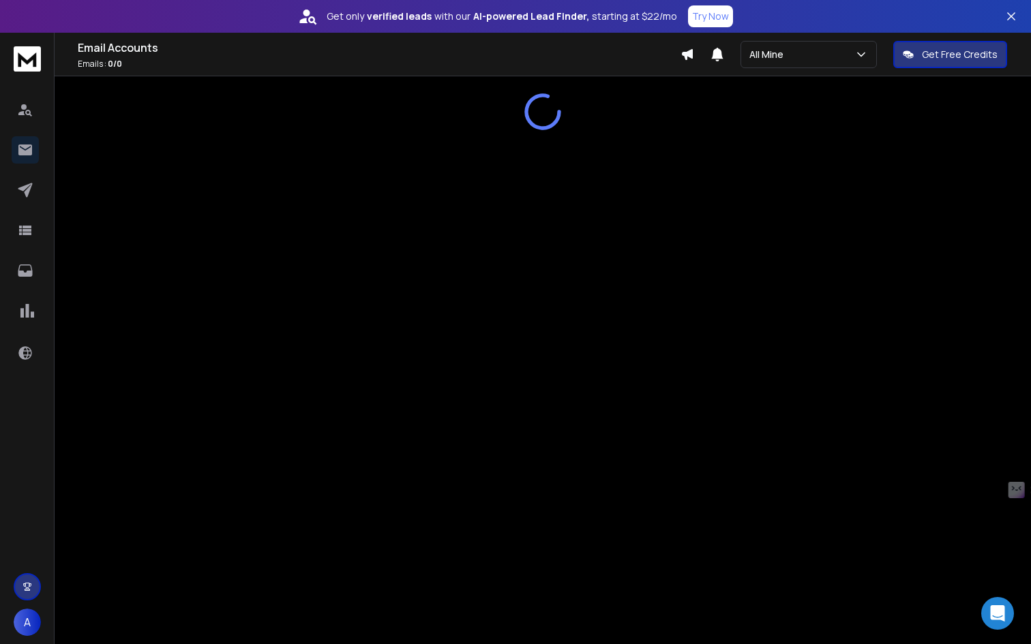 Image resolution: width=1031 pixels, height=644 pixels. Describe the element at coordinates (115, 63) in the screenshot. I see `span: 0 / 0` at that location.